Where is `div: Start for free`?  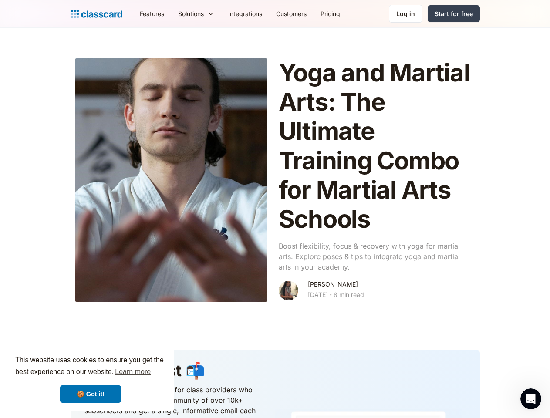 div: Start for free is located at coordinates (453, 13).